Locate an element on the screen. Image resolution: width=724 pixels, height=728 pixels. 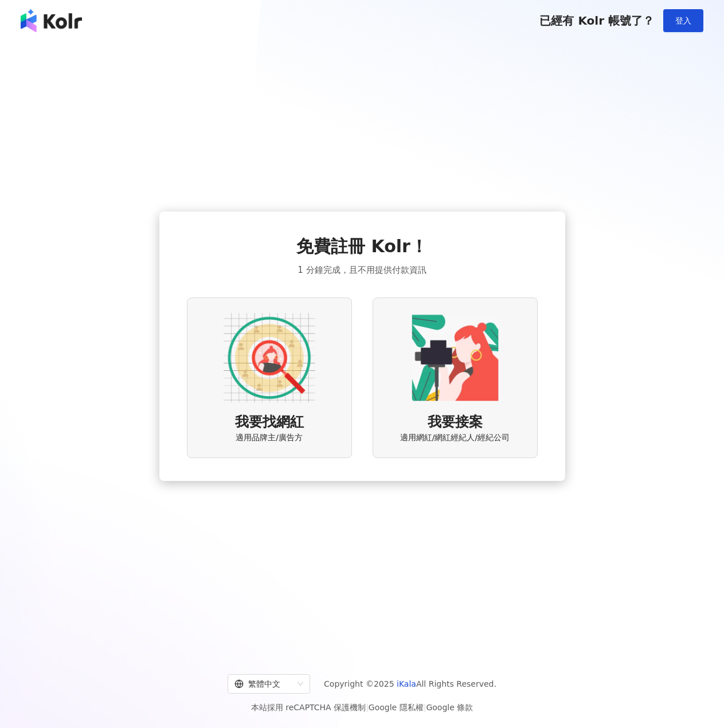
img: logo is located at coordinates (51, 21).